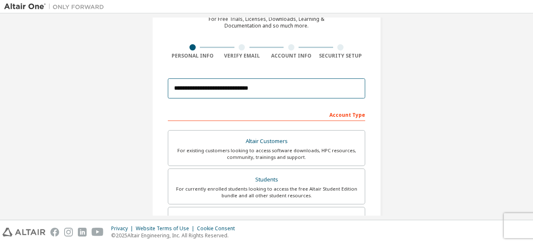  I want to click on img: instagram.svg, so click(68, 232).